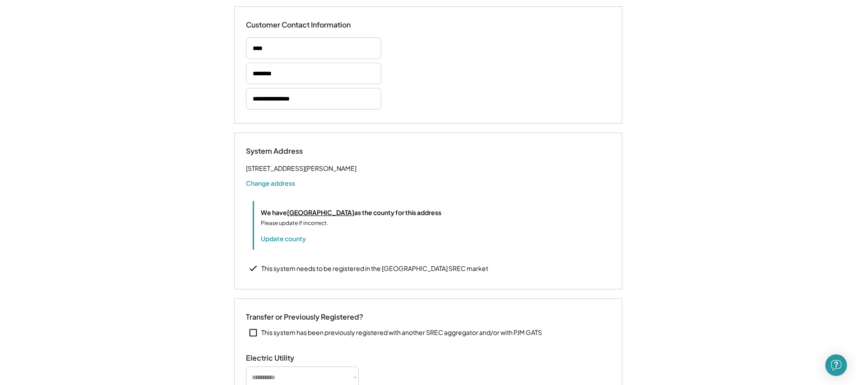 The height and width of the screenshot is (385, 856). Describe the element at coordinates (270, 183) in the screenshot. I see `button: Change address` at that location.